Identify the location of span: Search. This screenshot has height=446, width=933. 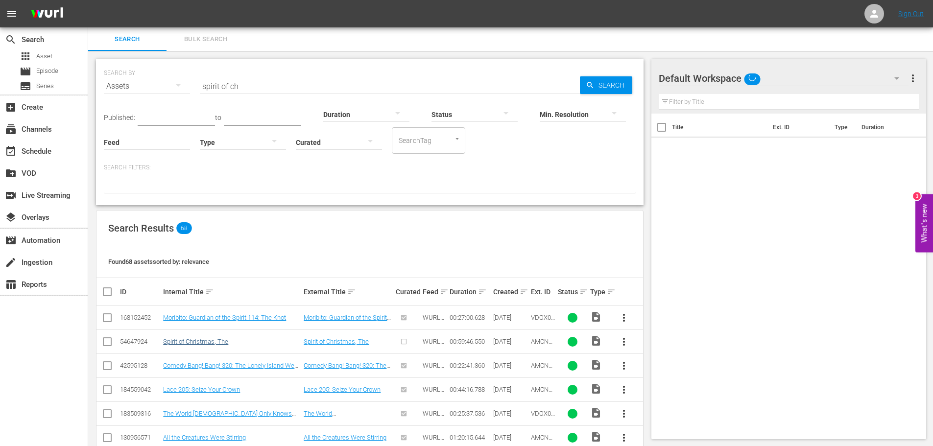
(613, 85).